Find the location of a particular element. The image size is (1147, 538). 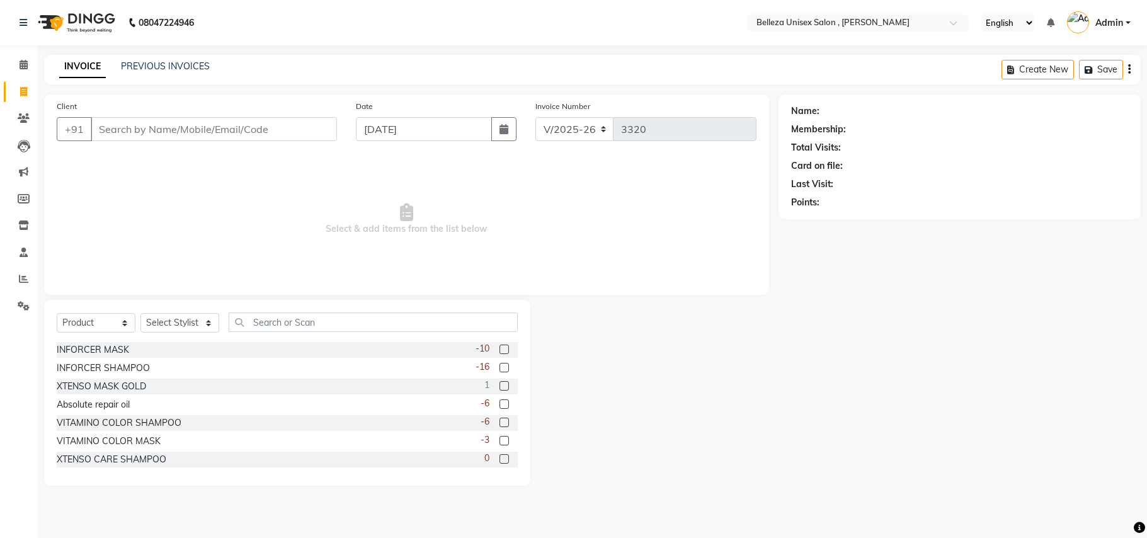

button: +91 is located at coordinates (74, 129).